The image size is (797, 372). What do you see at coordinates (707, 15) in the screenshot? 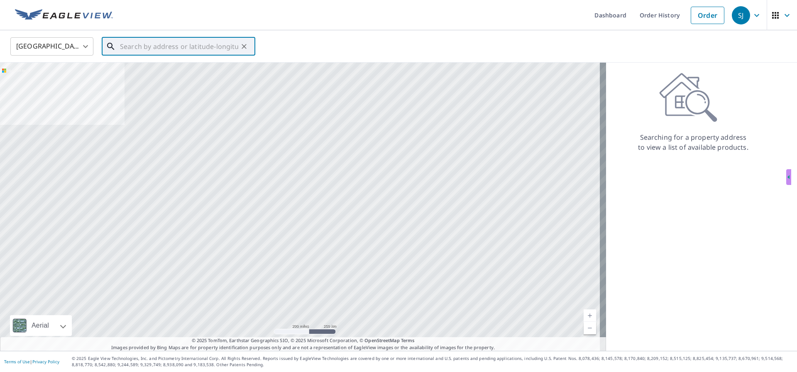
I see `a: Order` at bounding box center [707, 15].